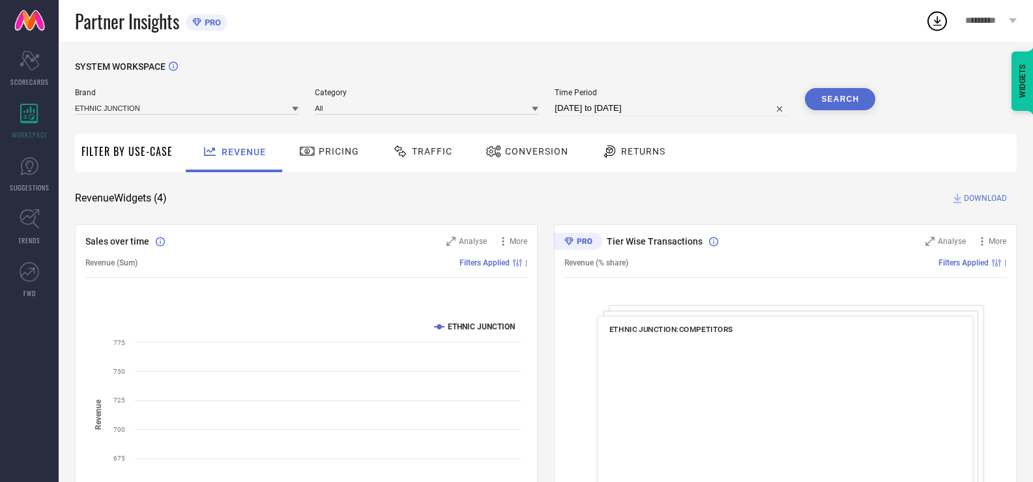 Image resolution: width=1033 pixels, height=482 pixels. Describe the element at coordinates (654, 241) in the screenshot. I see `span: Tier Wise Transactions` at that location.